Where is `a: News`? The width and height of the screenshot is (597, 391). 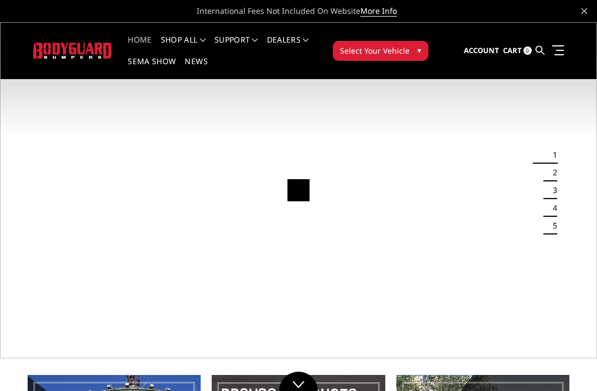
a: News is located at coordinates (196, 68).